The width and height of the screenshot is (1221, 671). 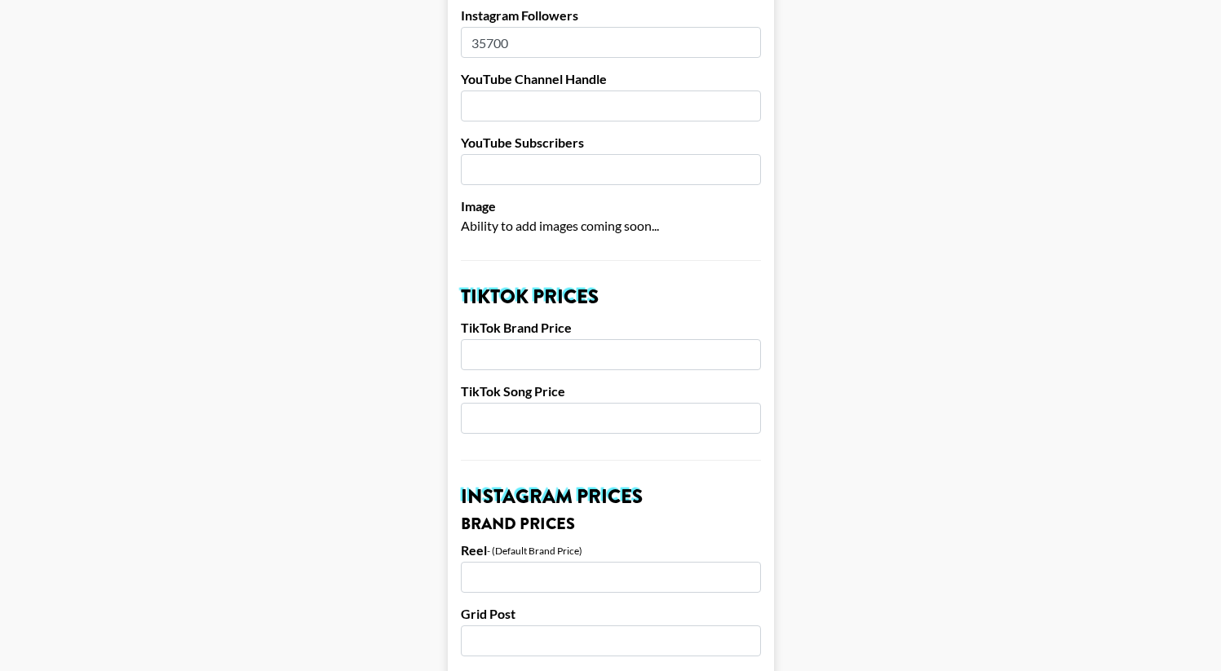 What do you see at coordinates (611, 391) in the screenshot?
I see `label: TikTok Song Price` at bounding box center [611, 391].